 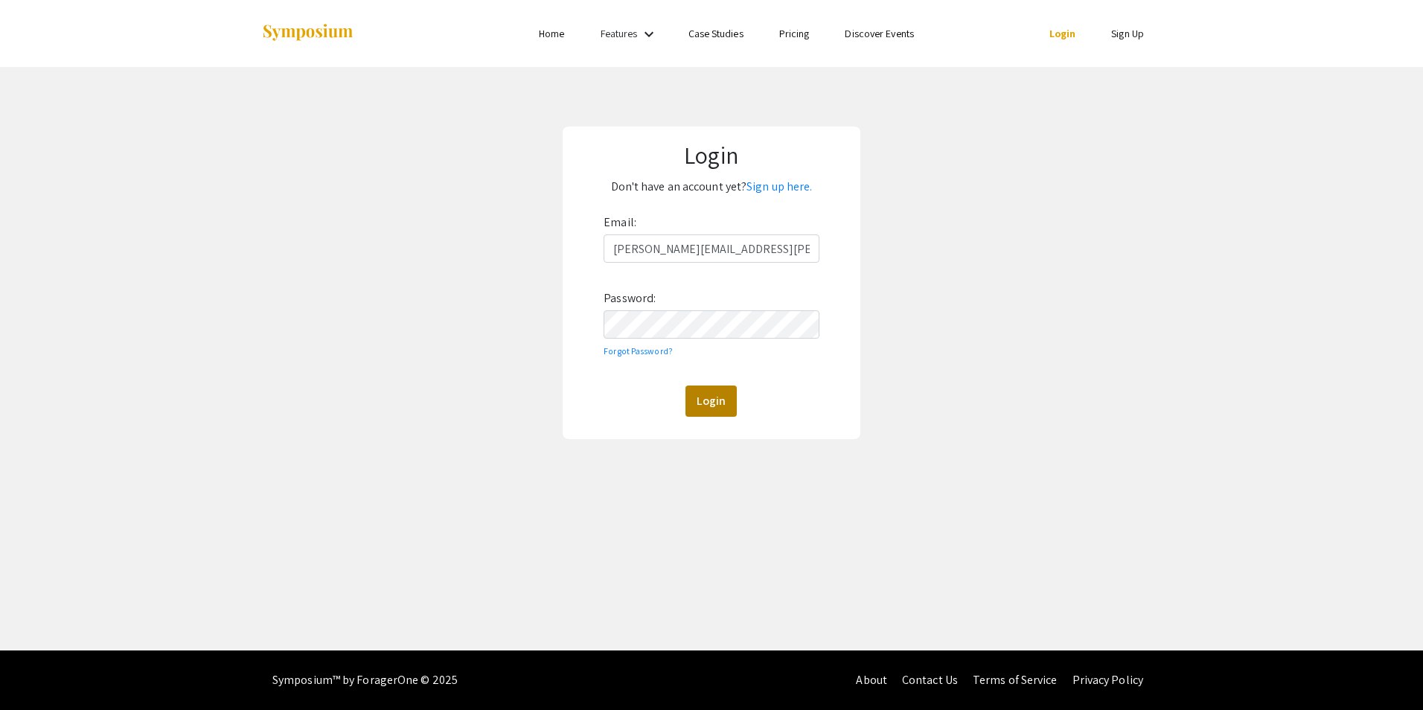 I want to click on a: Terms of Service, so click(x=1015, y=679).